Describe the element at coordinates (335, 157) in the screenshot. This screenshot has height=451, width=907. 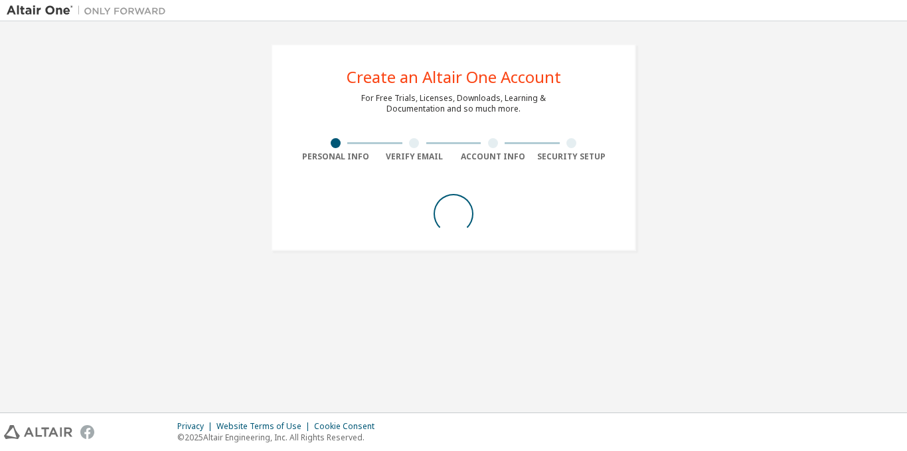
I see `div: Personal Info` at that location.